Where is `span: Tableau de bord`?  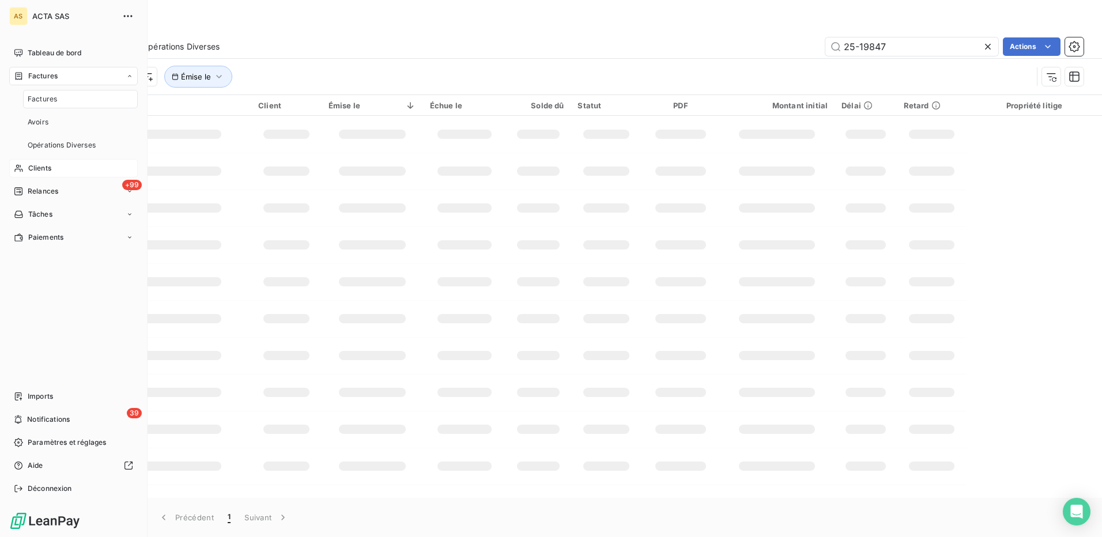
span: Tableau de bord is located at coordinates (54, 53).